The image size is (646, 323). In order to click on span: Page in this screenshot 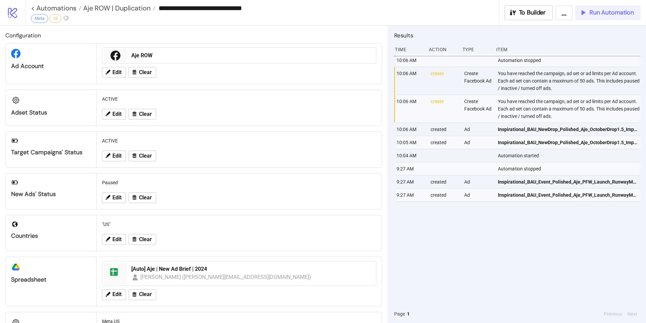, I will do `click(400, 314)`.